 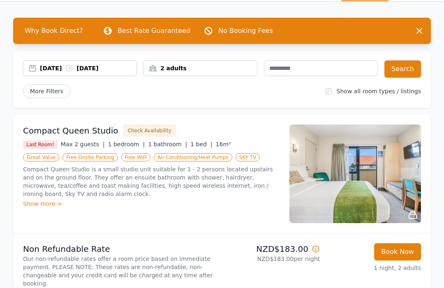 I want to click on span: Air Conditioning/Heat Pumps, so click(x=193, y=158).